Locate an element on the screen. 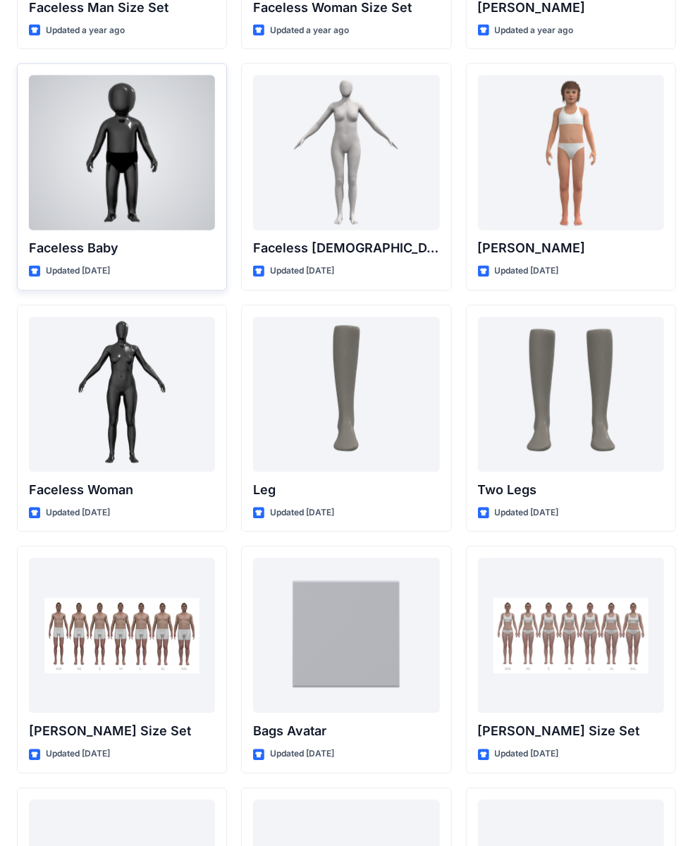 The width and height of the screenshot is (693, 846). a: Oliver Size Set is located at coordinates (122, 636).